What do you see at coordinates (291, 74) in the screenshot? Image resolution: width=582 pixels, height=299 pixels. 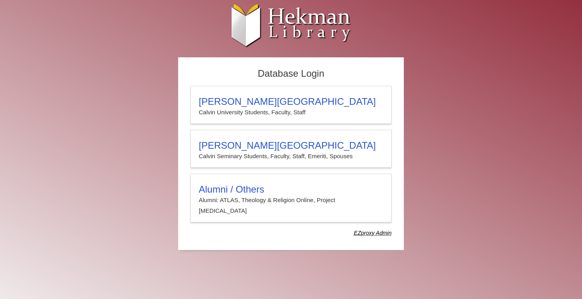 I see `h2: Database Login` at bounding box center [291, 74].